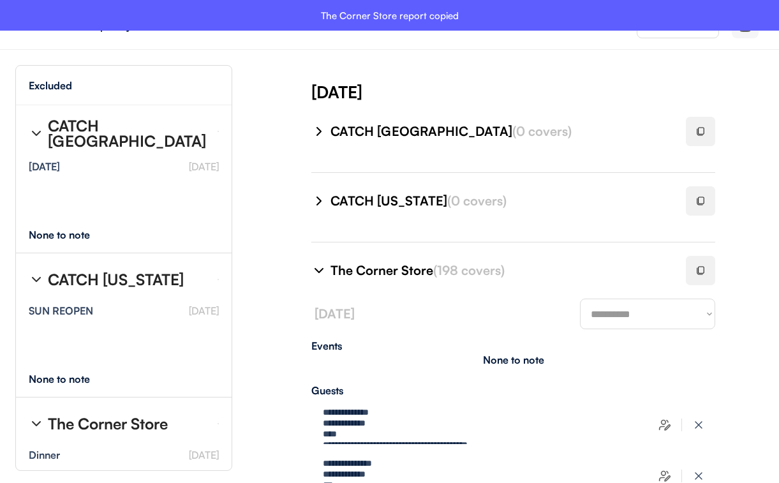  What do you see at coordinates (513, 390) in the screenshot?
I see `div: Guests` at bounding box center [513, 390].